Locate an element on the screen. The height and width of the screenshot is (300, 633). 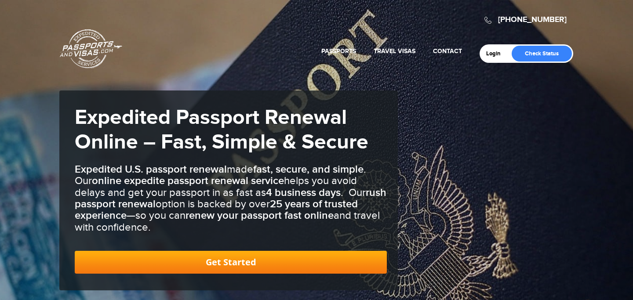
strong: Expedited Passport Renewal Online – Fast, Simple & Secure is located at coordinates (222, 130).